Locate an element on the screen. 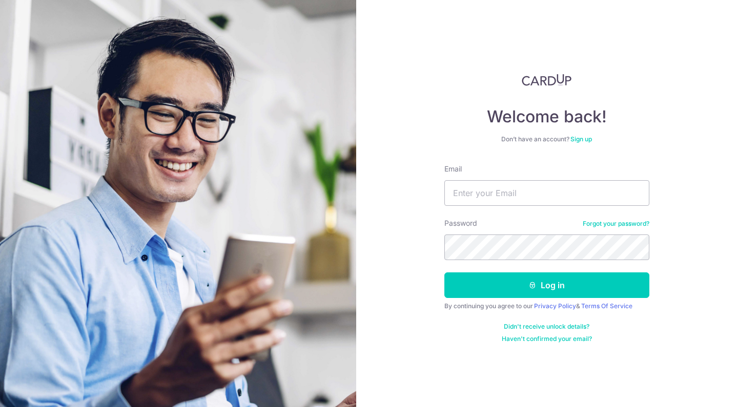  div: Don’t have an account? is located at coordinates (547, 139).